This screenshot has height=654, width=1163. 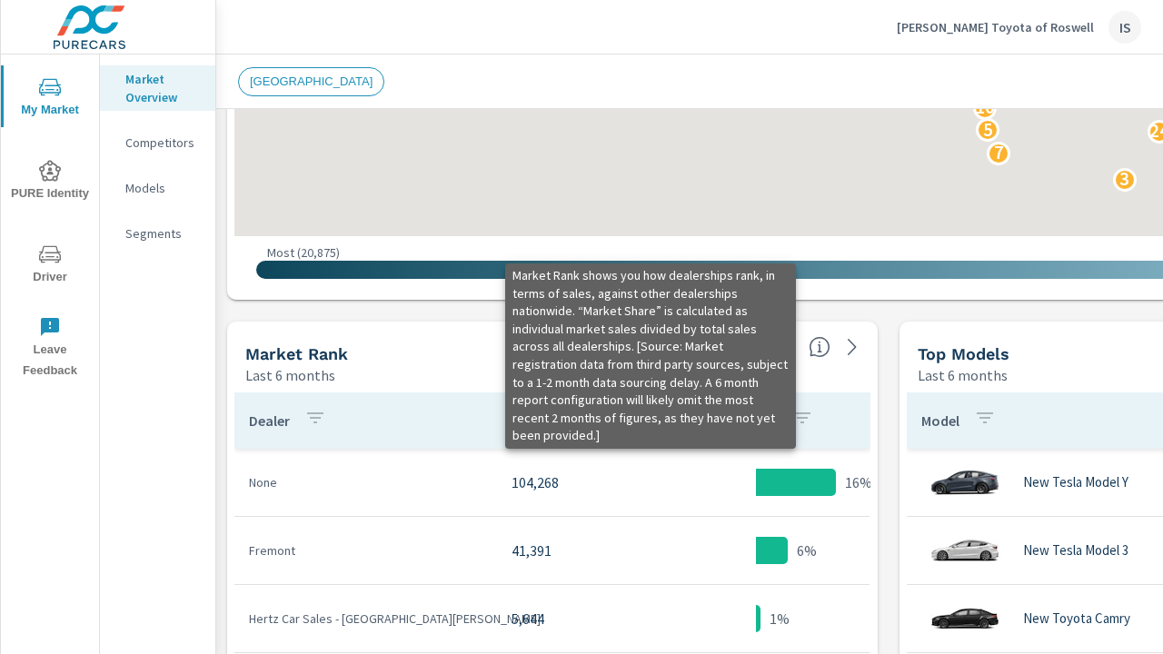 What do you see at coordinates (50, 98) in the screenshot?
I see `span: My Market` at bounding box center [50, 98].